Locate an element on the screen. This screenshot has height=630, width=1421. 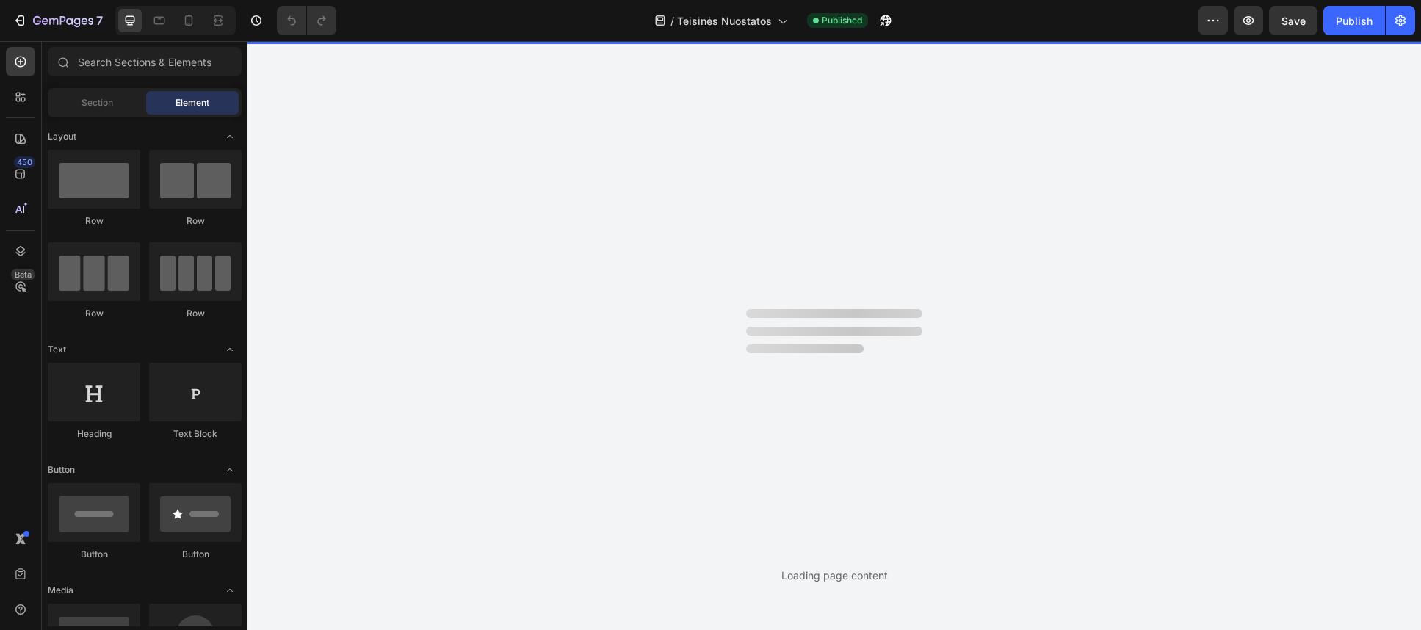
div: Heading is located at coordinates (94, 434).